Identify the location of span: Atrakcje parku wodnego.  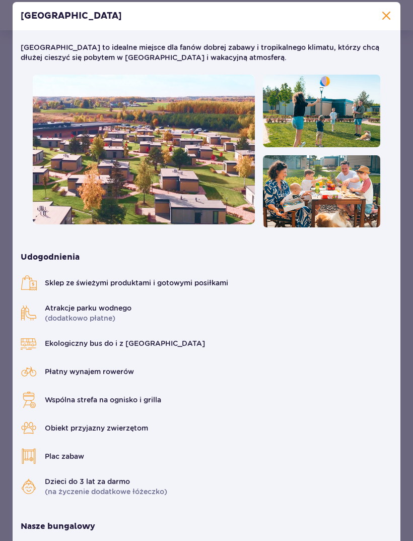
(88, 308).